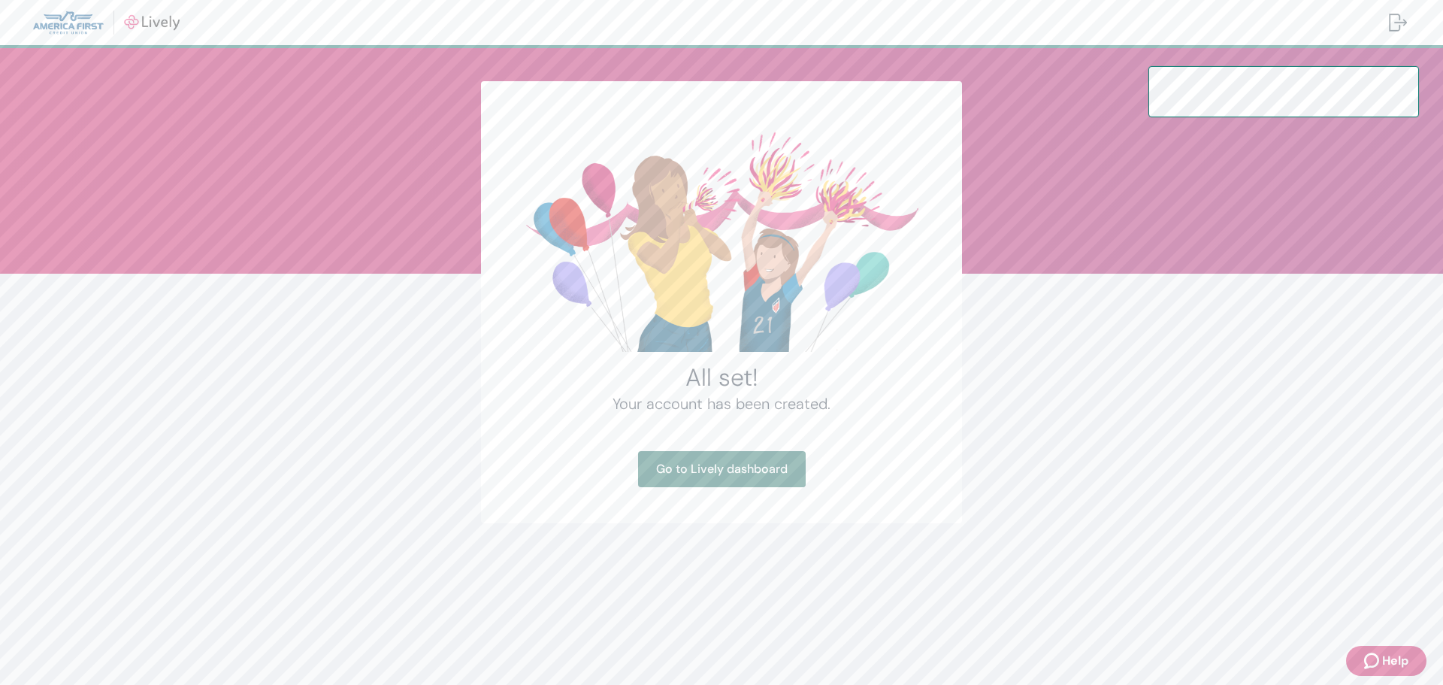 The image size is (1443, 685). I want to click on h4: Your account has been created., so click(722, 404).